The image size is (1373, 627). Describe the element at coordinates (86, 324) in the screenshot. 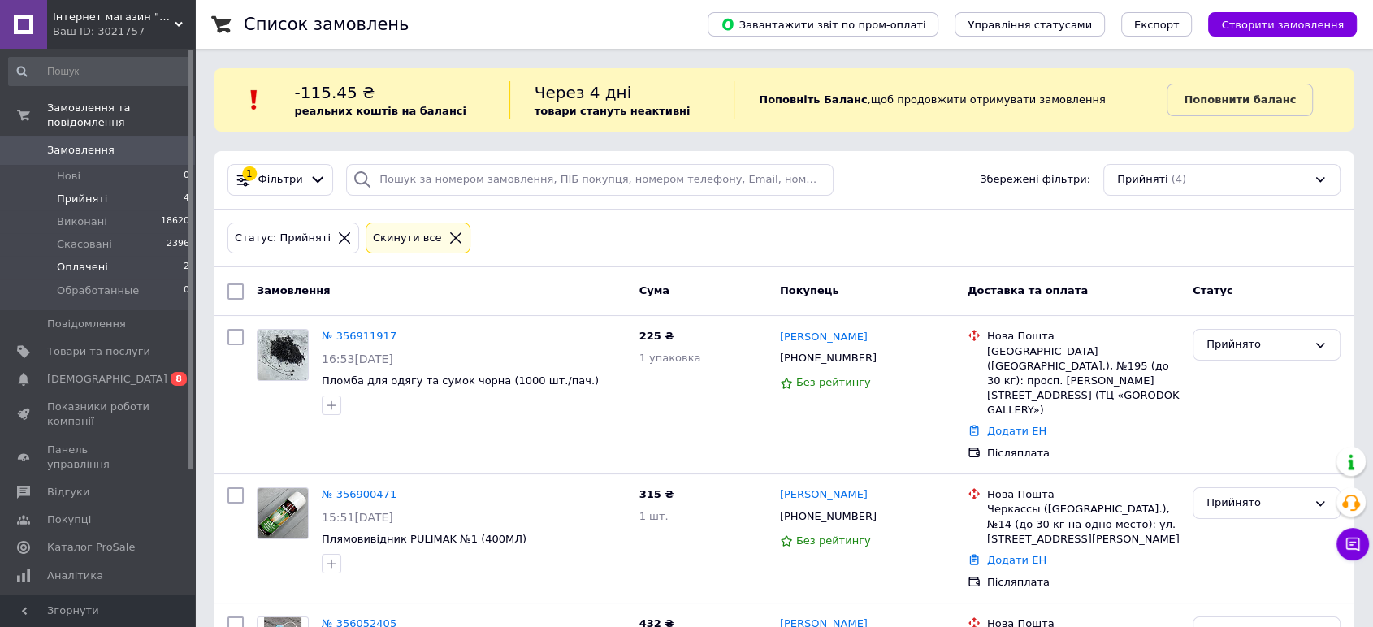

I see `span: Повідомлення` at that location.